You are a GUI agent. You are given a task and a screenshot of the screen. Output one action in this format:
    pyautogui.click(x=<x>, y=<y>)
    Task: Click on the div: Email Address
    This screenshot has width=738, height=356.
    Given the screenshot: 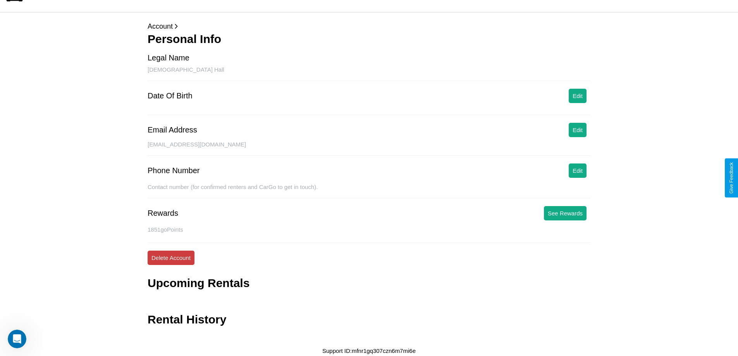 What is the action you would take?
    pyautogui.click(x=172, y=130)
    